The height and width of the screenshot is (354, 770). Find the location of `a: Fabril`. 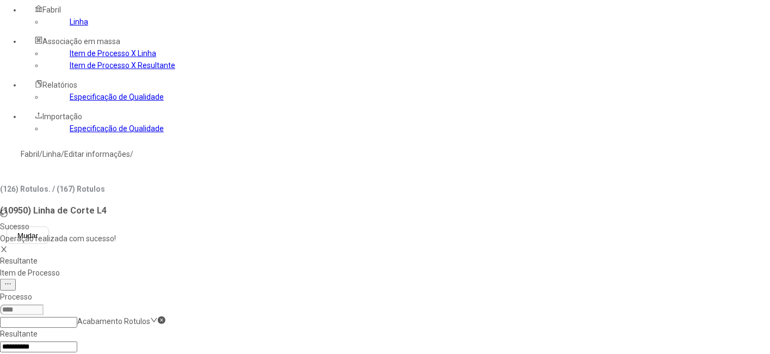

a: Fabril is located at coordinates (30, 154).